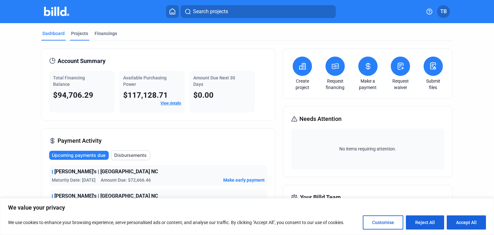  Describe the element at coordinates (368, 84) in the screenshot. I see `a: Make a payment` at that location.